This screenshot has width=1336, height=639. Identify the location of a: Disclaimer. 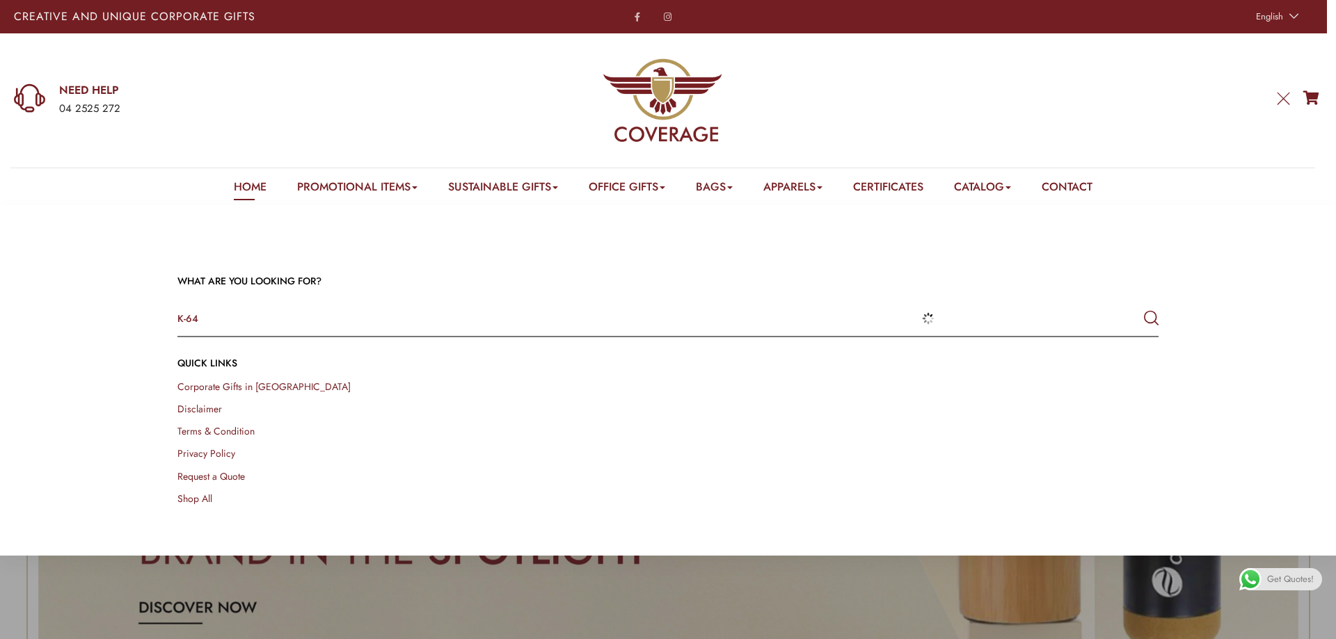
(200, 409).